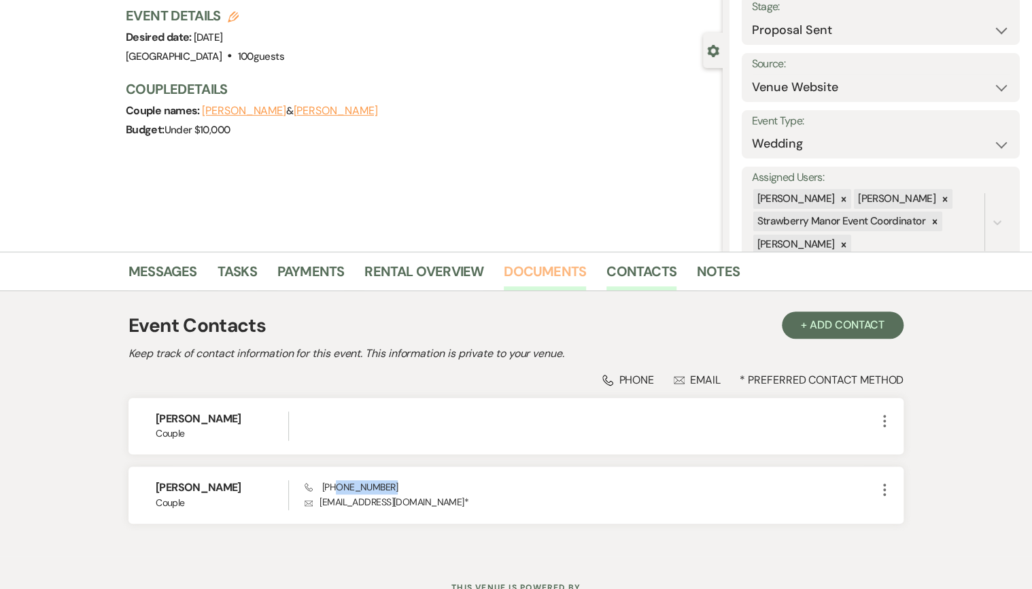  Describe the element at coordinates (697, 379) in the screenshot. I see `div: Email` at that location.